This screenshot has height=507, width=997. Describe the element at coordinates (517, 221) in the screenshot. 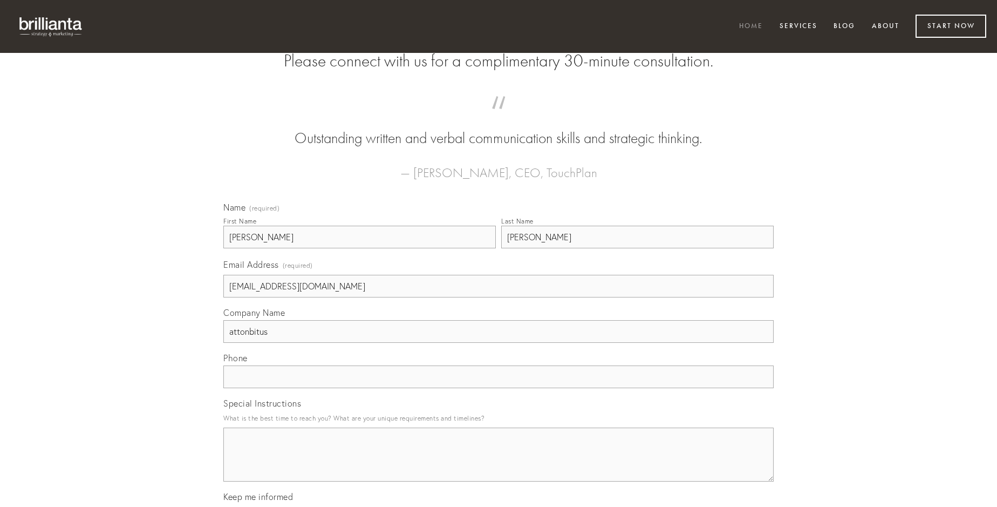

I see `div: Last Name` at that location.